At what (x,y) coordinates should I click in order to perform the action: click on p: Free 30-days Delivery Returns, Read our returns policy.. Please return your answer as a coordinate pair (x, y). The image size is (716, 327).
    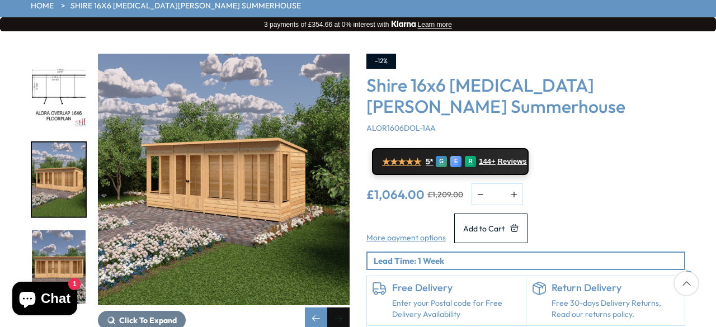
    Looking at the image, I should click on (615, 309).